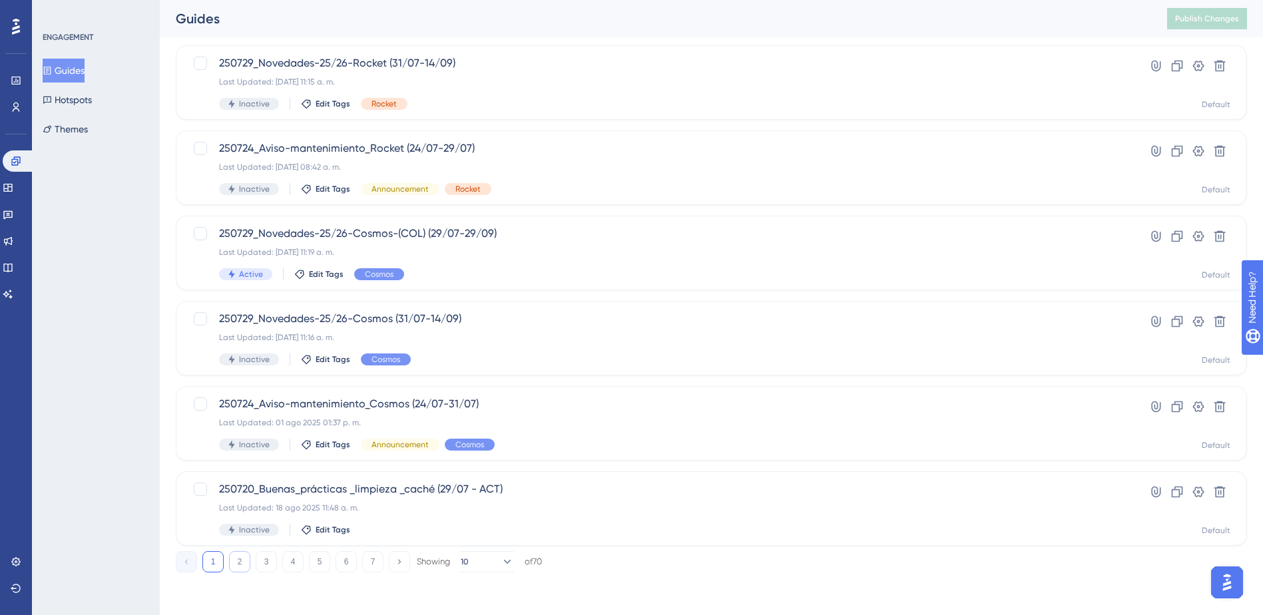 This screenshot has width=1263, height=615. I want to click on span: 10, so click(465, 562).